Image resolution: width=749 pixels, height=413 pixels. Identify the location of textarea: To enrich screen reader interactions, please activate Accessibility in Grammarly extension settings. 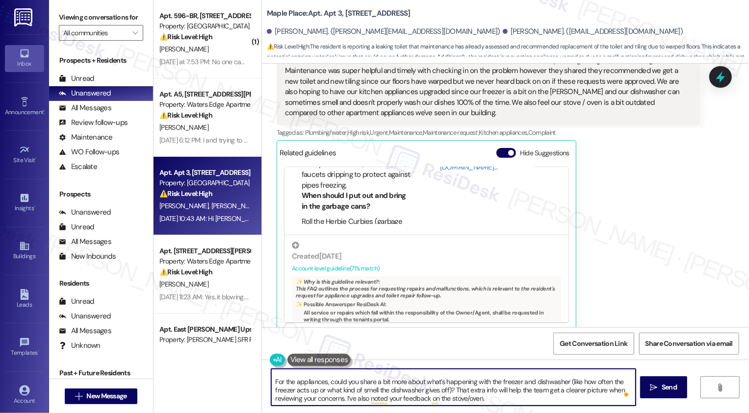
(453, 387).